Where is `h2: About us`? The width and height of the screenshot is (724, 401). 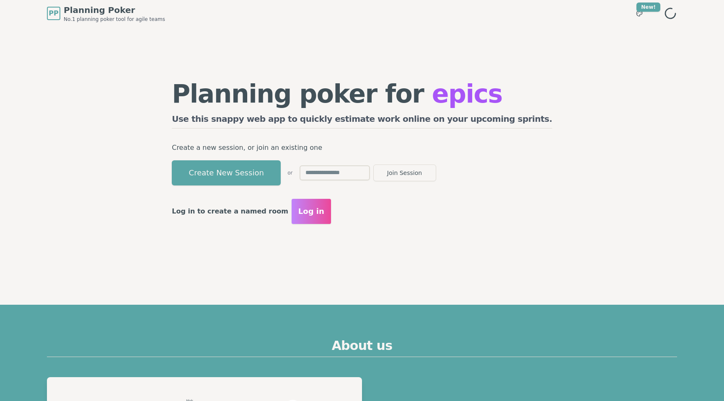
h2: About us is located at coordinates (362, 348).